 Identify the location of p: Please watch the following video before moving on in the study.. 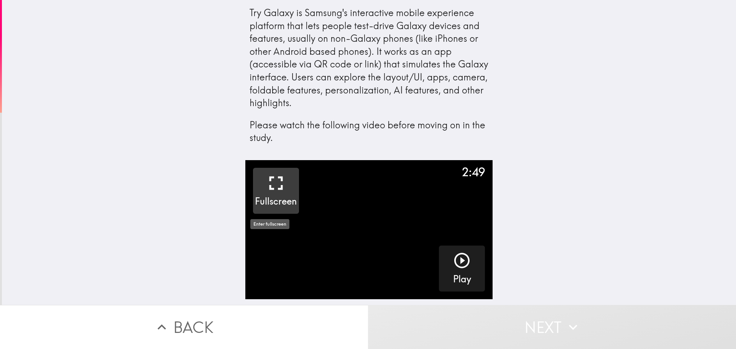
(369, 132).